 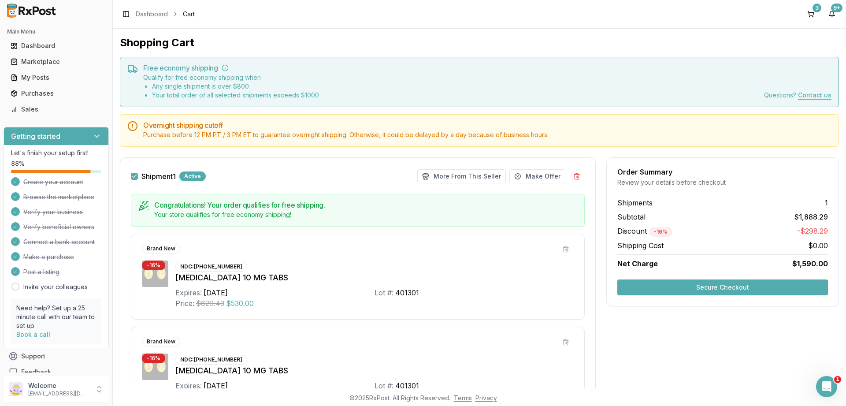 What do you see at coordinates (59, 227) in the screenshot?
I see `span: Verify beneficial owners` at bounding box center [59, 227].